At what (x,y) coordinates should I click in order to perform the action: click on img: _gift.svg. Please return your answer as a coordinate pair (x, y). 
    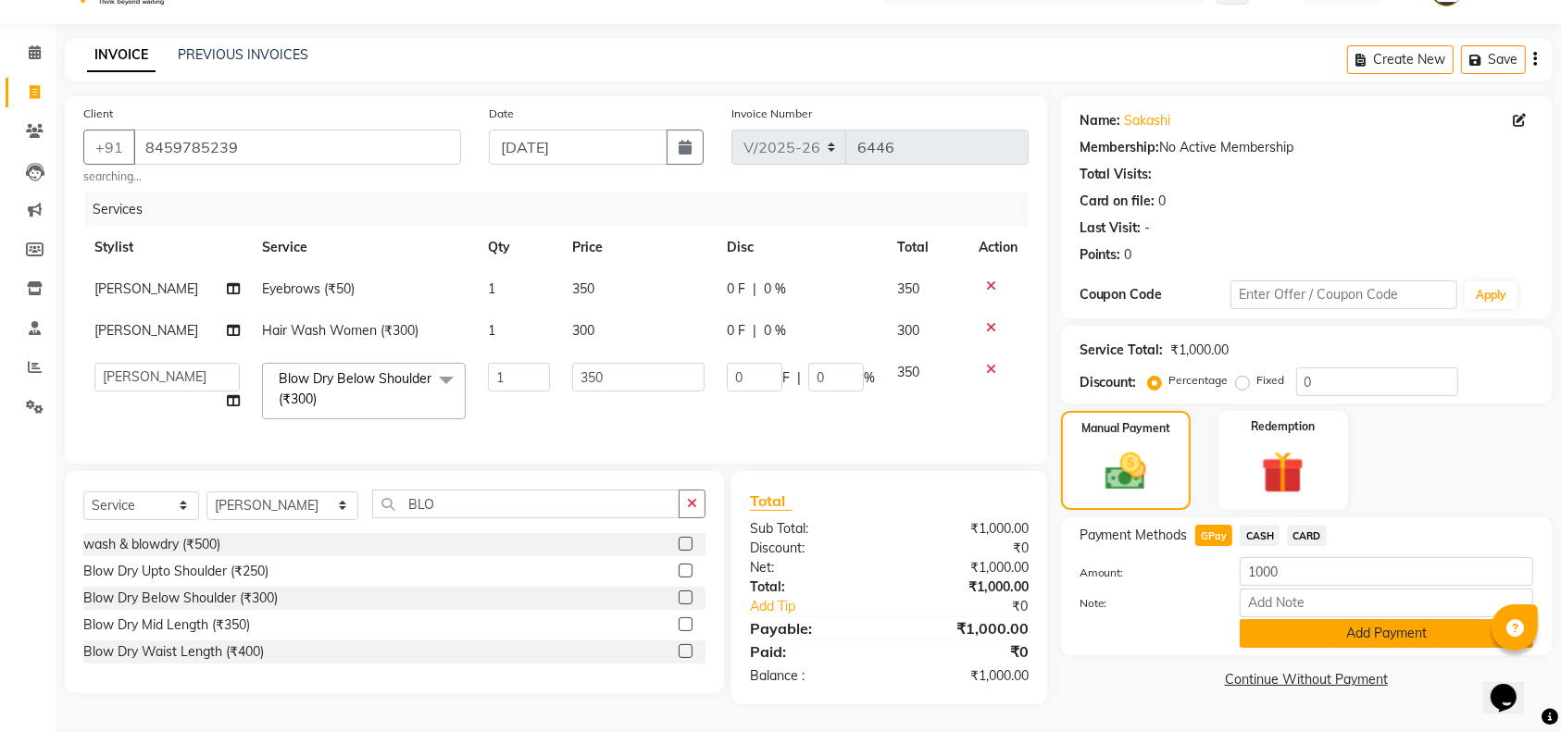
    Looking at the image, I should click on (1282, 472).